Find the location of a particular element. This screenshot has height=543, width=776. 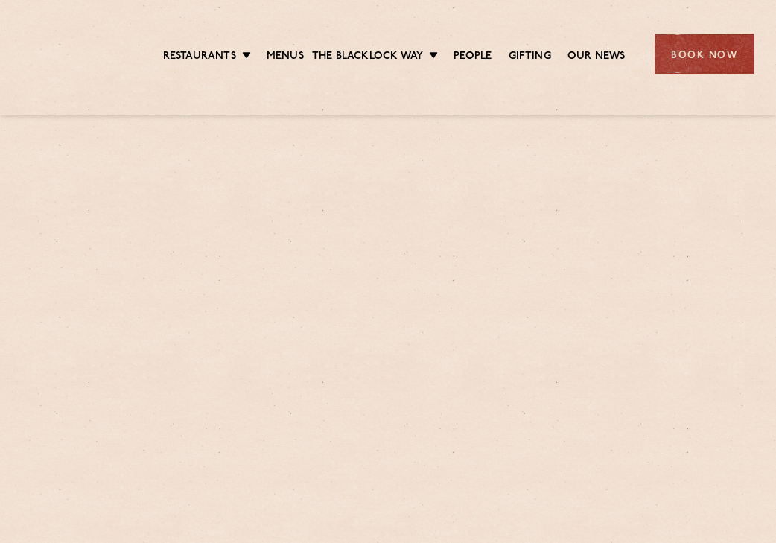

a: Our News is located at coordinates (596, 57).